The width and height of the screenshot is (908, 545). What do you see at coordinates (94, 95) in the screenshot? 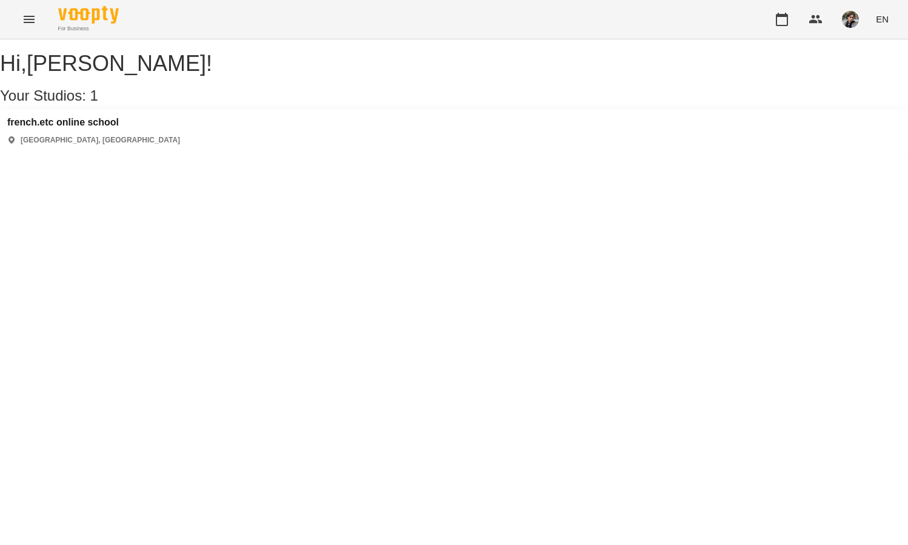
I see `span: 1` at bounding box center [94, 95].